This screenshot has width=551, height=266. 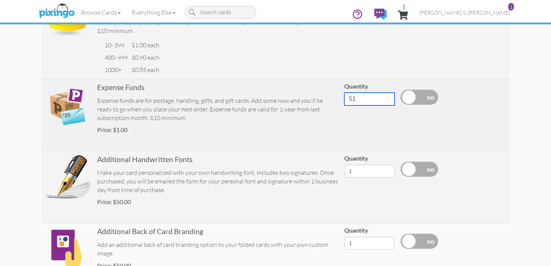 I want to click on div: Add an additional back of card branding option to your folded cards with your own custom image., so click(x=218, y=249).